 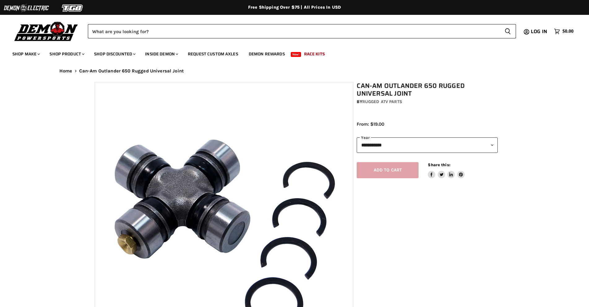 I want to click on a: Demon Rewards, so click(x=267, y=54).